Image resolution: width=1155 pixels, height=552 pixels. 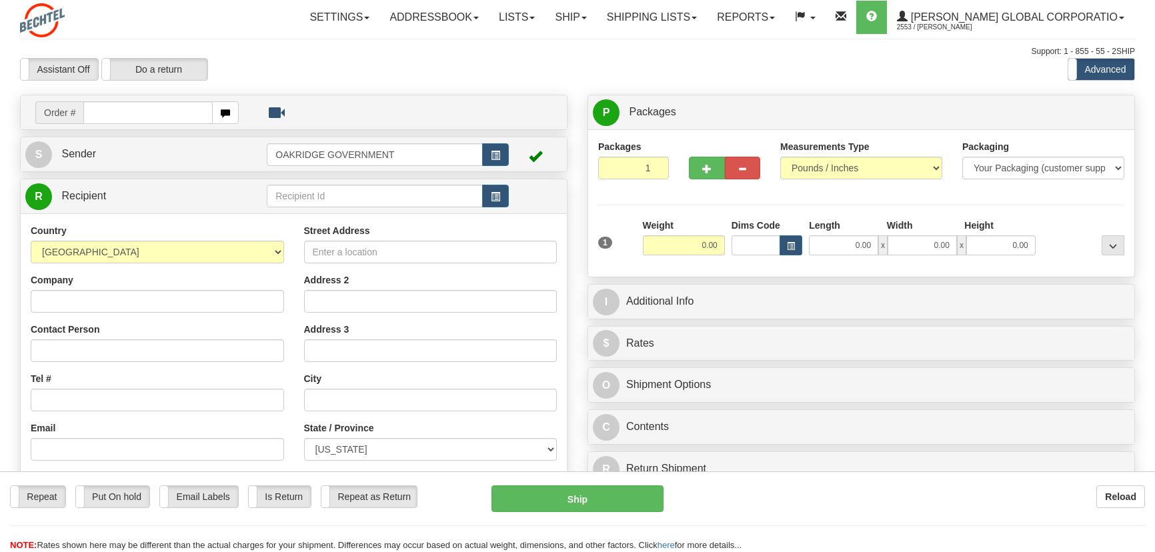 What do you see at coordinates (23, 545) in the screenshot?
I see `span: NOTE:` at bounding box center [23, 545].